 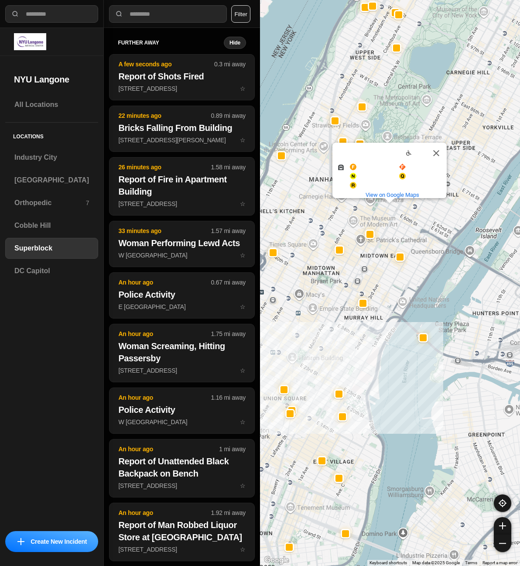 I want to click on img: recenter, so click(x=503, y=503).